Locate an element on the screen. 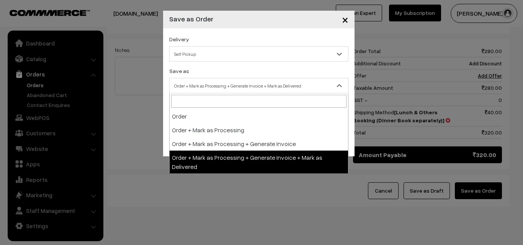 This screenshot has height=245, width=523. button: Close is located at coordinates (345, 20).